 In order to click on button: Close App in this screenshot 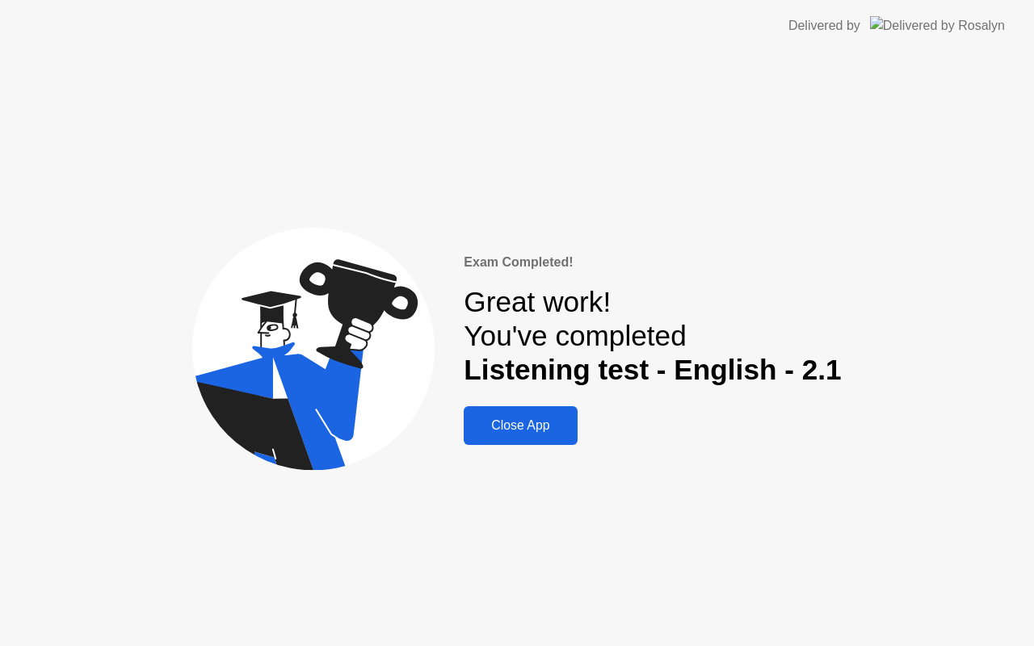, I will do `click(520, 426)`.